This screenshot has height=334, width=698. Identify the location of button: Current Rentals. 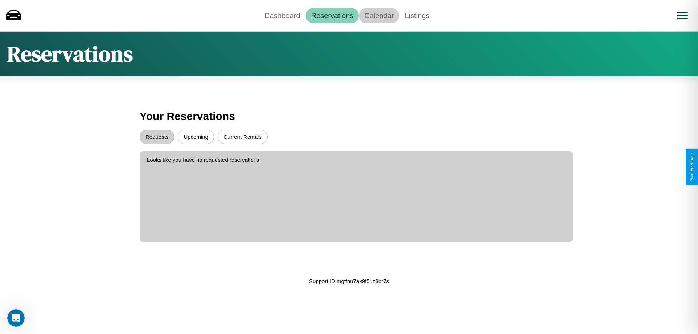
(242, 137).